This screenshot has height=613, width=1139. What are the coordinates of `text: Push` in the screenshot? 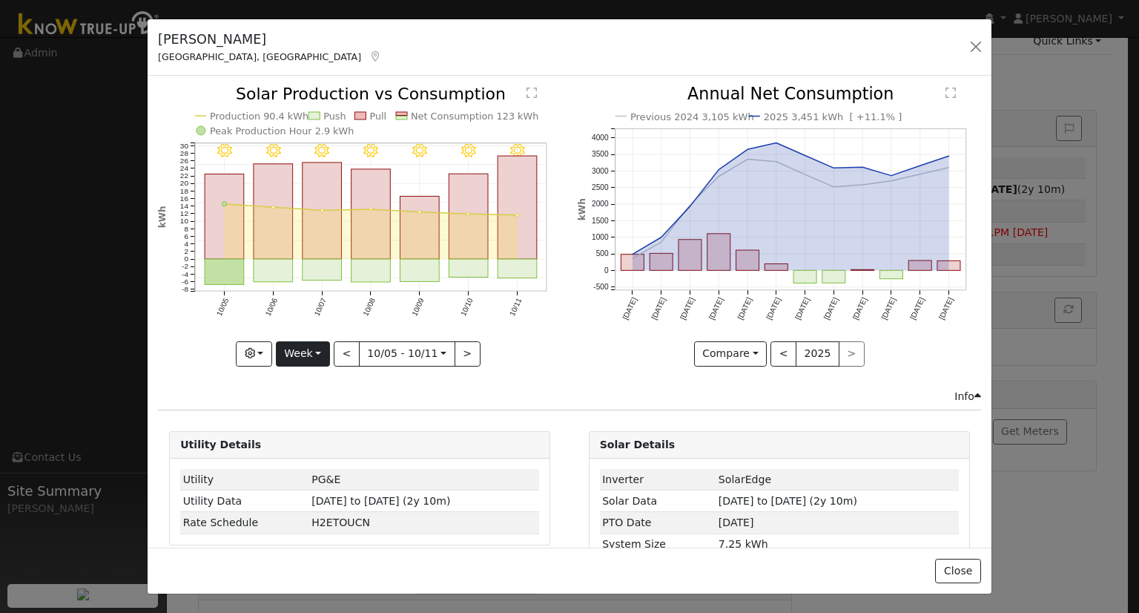 It's located at (335, 116).